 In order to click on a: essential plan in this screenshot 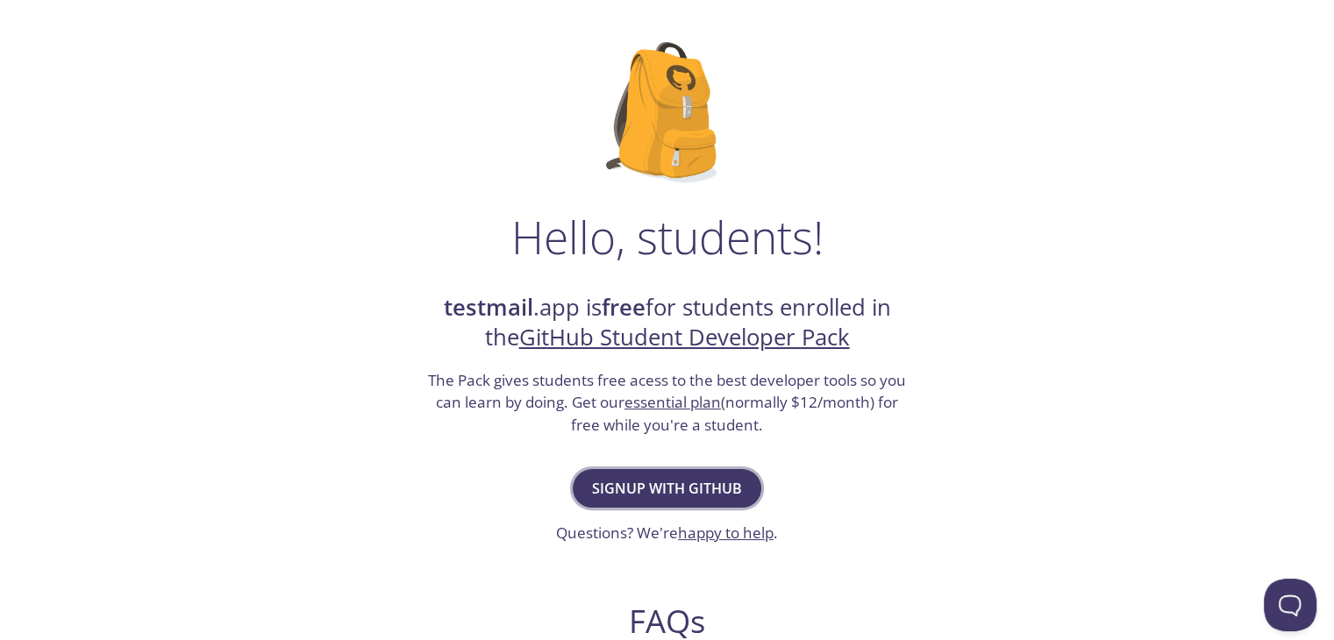, I will do `click(673, 402)`.